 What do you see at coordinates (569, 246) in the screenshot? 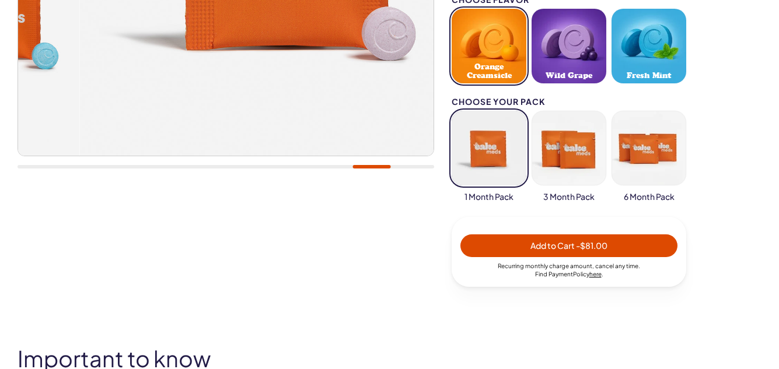
I see `span: Add to Cart` at bounding box center [569, 246].